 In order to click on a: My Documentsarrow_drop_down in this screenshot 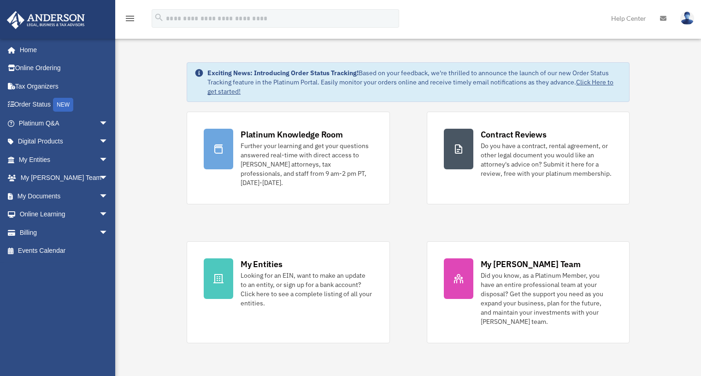, I will do `click(64, 196)`.